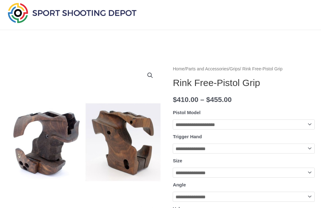 This screenshot has height=208, width=321. Describe the element at coordinates (243, 69) in the screenshot. I see `nav: Breadcrumb` at that location.